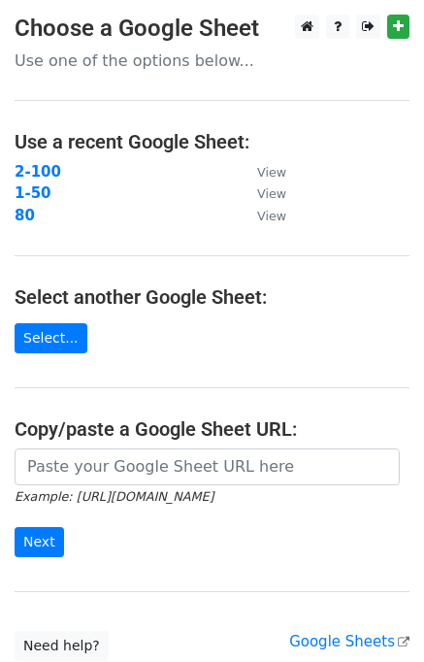 This screenshot has height=662, width=424. I want to click on a: 80, so click(24, 216).